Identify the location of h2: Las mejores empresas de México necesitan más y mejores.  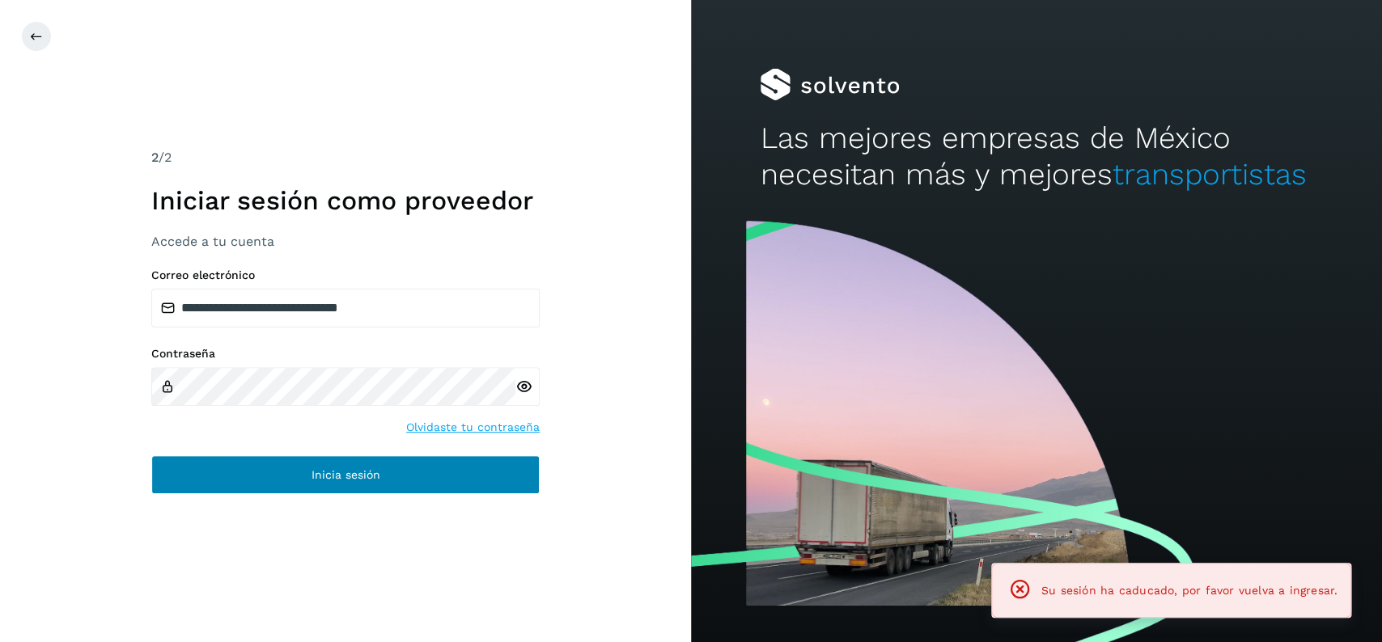
(1036, 156).